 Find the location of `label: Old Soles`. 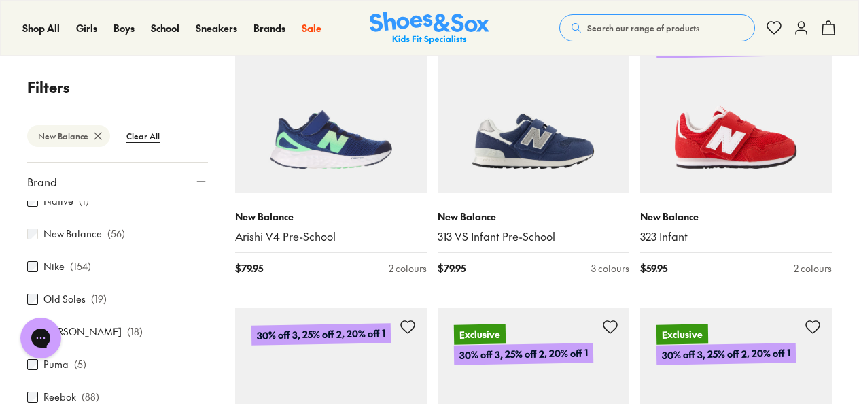

label: Old Soles is located at coordinates (65, 299).